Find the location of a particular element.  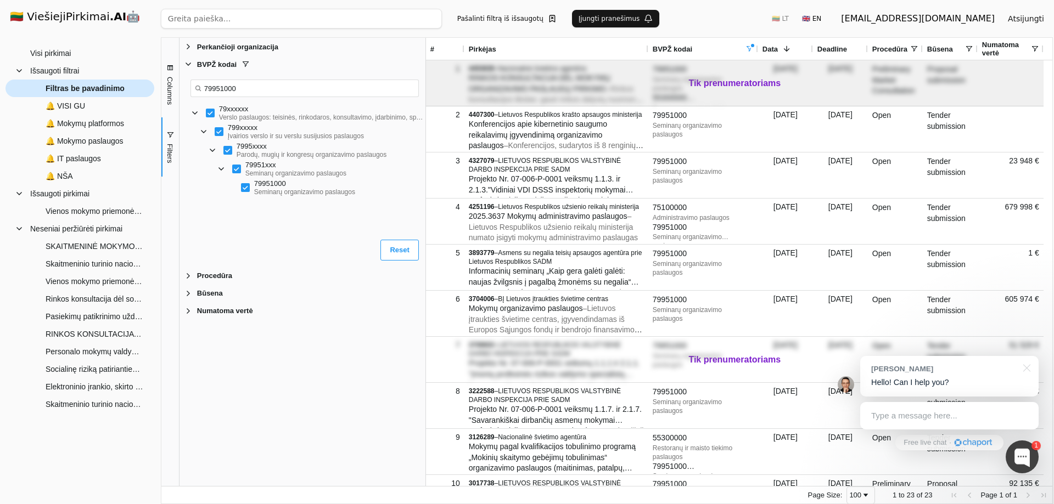

span: Numatoma vertė is located at coordinates (1006, 49).